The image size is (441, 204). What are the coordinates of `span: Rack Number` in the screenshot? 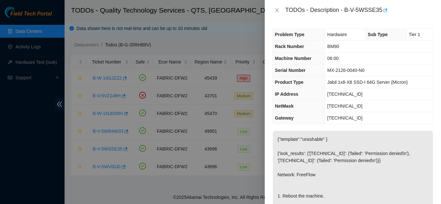 It's located at (290, 47).